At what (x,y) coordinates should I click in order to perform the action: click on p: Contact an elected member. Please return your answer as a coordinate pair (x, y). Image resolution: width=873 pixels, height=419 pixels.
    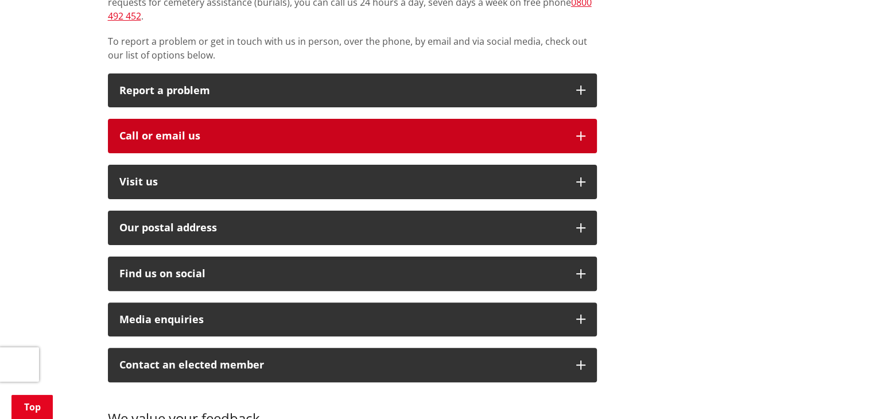
    Looking at the image, I should click on (342, 365).